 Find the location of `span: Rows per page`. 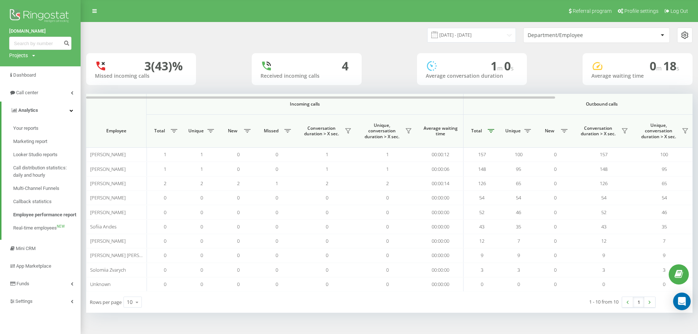

span: Rows per page is located at coordinates (106, 302).